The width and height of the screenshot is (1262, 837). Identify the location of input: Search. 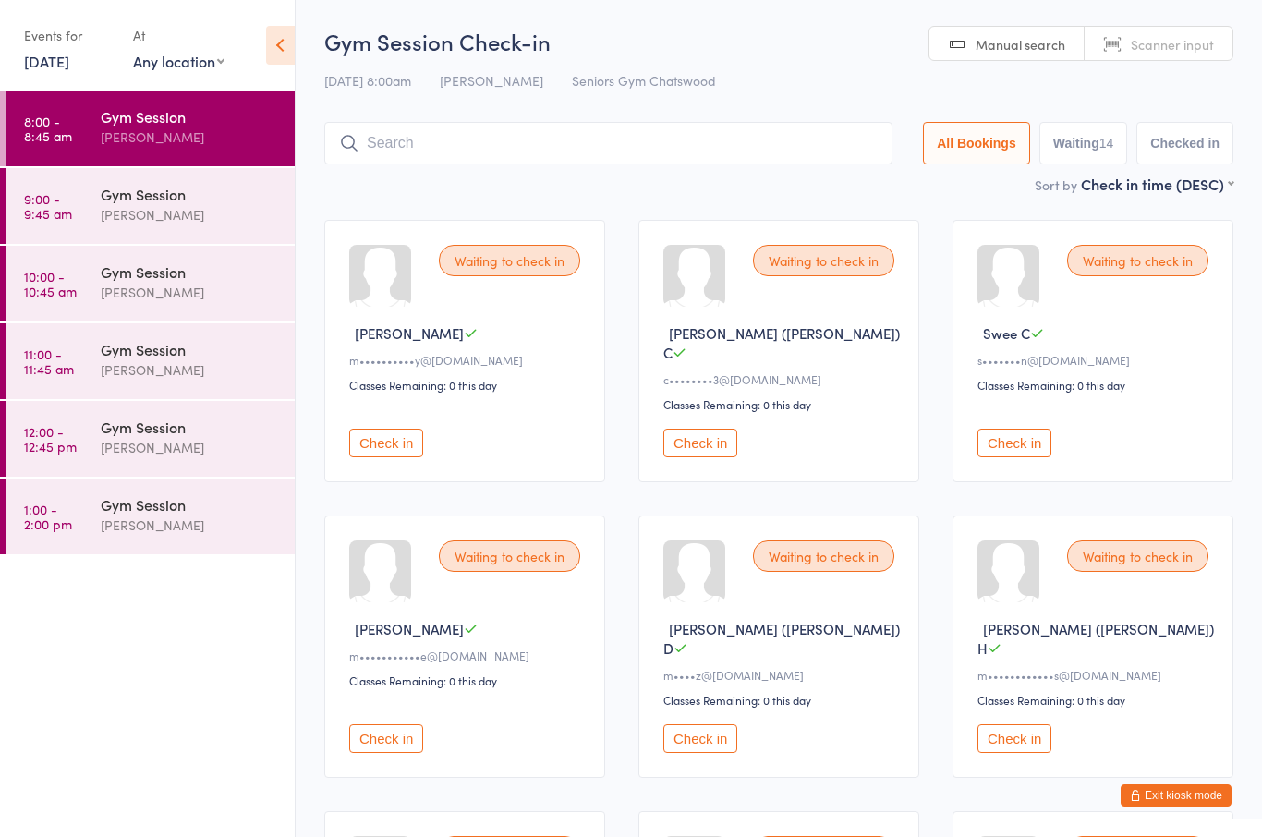
(608, 143).